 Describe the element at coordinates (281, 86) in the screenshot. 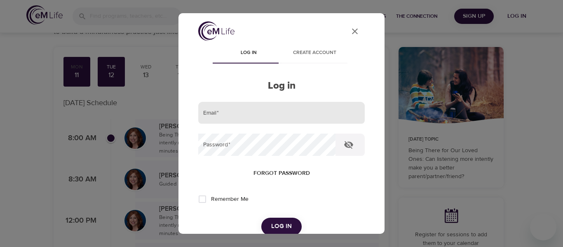

I see `h2: Log in` at that location.